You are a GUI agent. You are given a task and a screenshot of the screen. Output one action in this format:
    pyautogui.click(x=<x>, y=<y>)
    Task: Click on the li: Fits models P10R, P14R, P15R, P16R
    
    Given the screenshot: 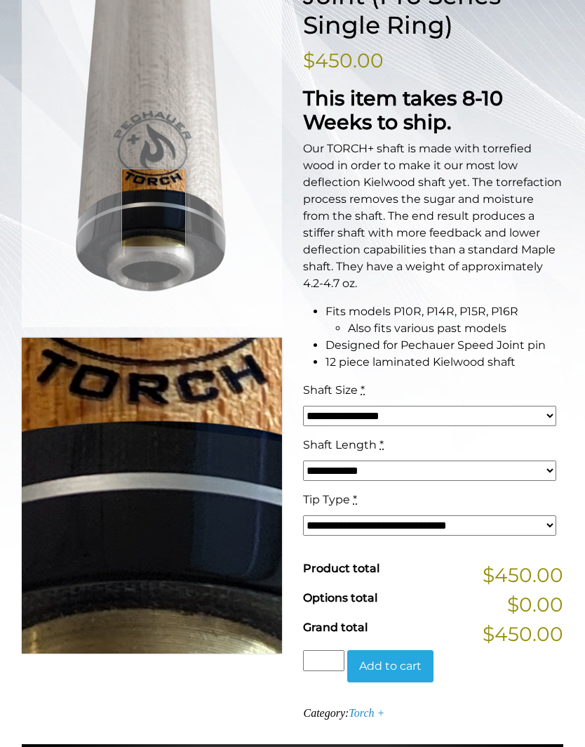 What is the action you would take?
    pyautogui.click(x=444, y=320)
    